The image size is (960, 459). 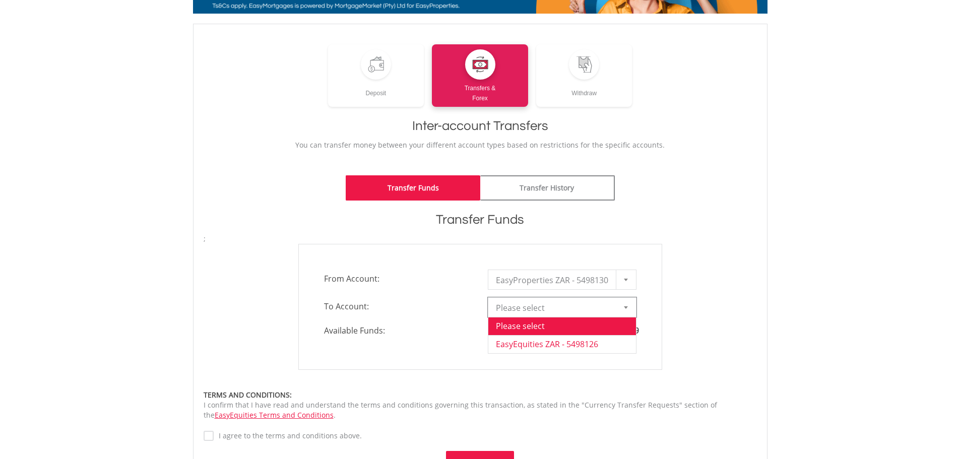 What do you see at coordinates (398, 279) in the screenshot?
I see `span: From Account:` at bounding box center [398, 279].